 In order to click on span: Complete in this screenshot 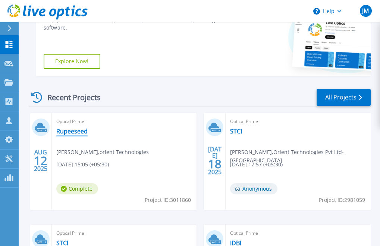, I will do `click(77, 188)`.